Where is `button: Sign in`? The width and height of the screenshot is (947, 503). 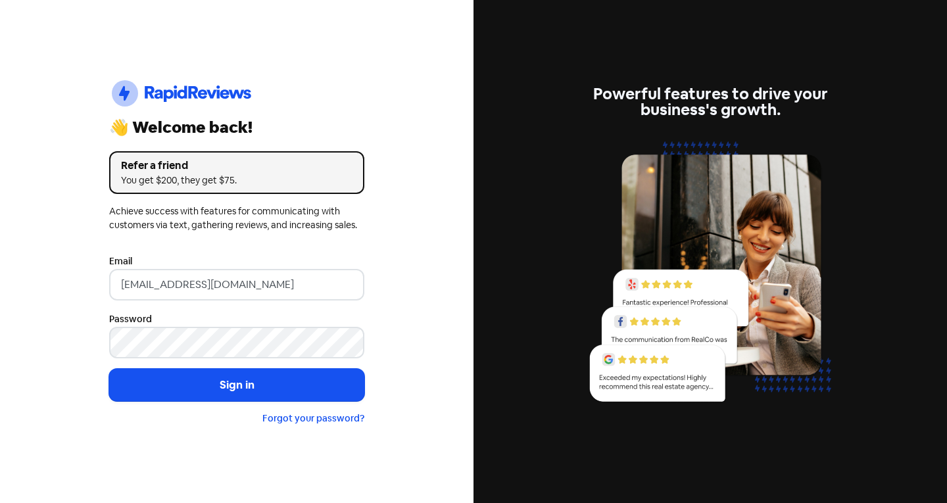 button: Sign in is located at coordinates (237, 385).